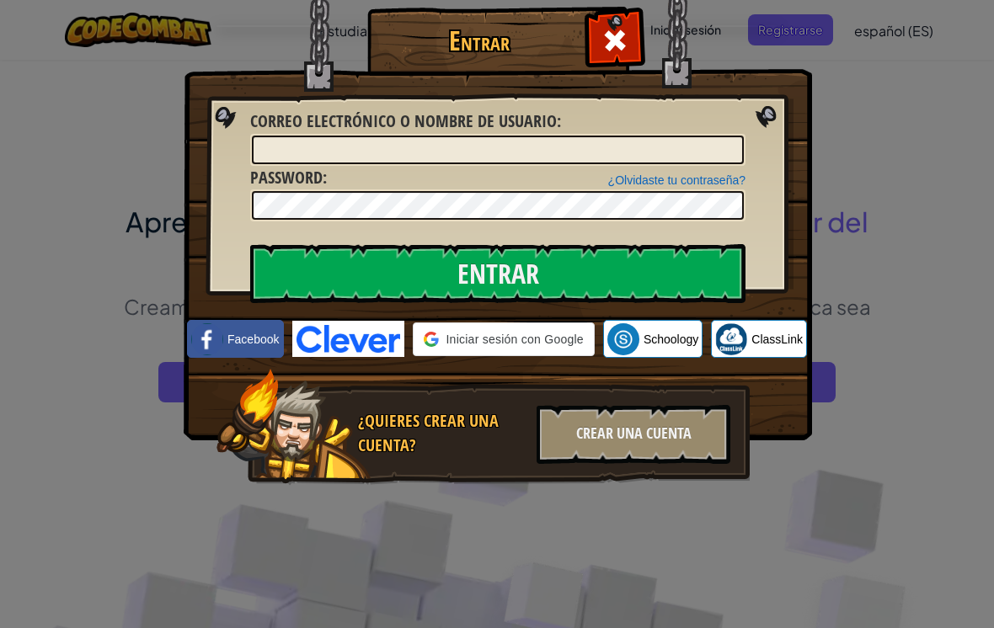 This screenshot has height=628, width=994. Describe the element at coordinates (478, 40) in the screenshot. I see `h1: Entrar` at that location.